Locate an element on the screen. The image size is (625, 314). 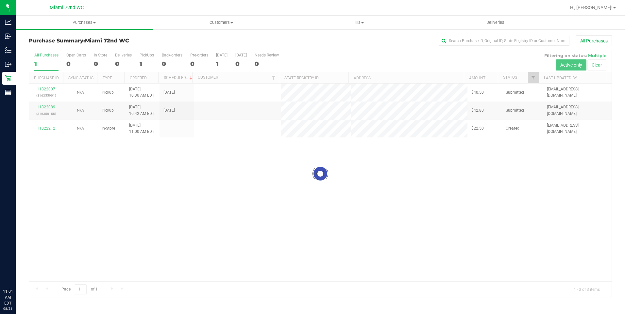
a: Customers is located at coordinates (221, 23).